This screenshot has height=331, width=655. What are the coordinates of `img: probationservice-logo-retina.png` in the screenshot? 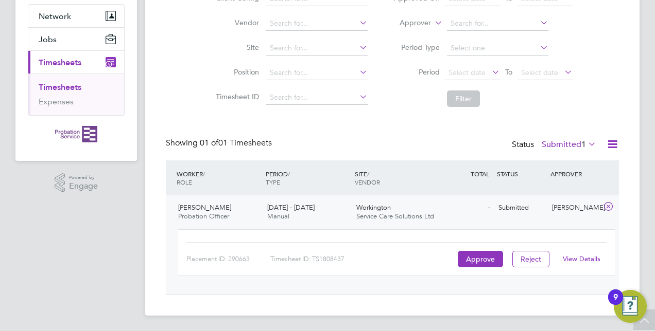 It's located at (76, 134).